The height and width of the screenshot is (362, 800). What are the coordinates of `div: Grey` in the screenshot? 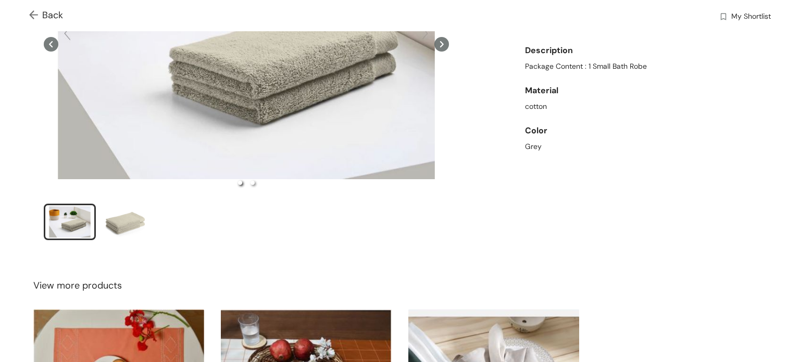 It's located at (646, 146).